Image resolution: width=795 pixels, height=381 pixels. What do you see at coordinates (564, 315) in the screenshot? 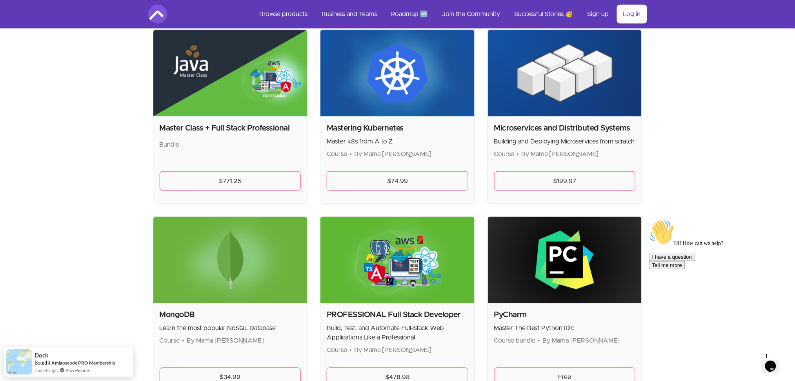
I see `h2: PyCharm` at bounding box center [564, 315].